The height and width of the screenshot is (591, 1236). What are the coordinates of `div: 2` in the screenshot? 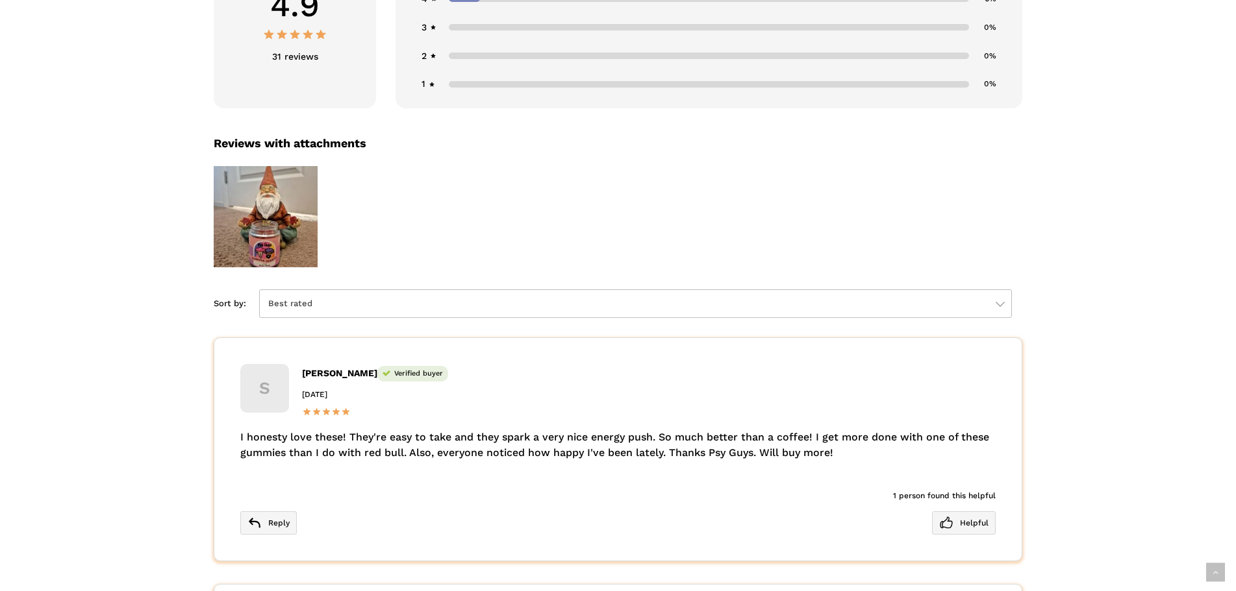 It's located at (430, 56).